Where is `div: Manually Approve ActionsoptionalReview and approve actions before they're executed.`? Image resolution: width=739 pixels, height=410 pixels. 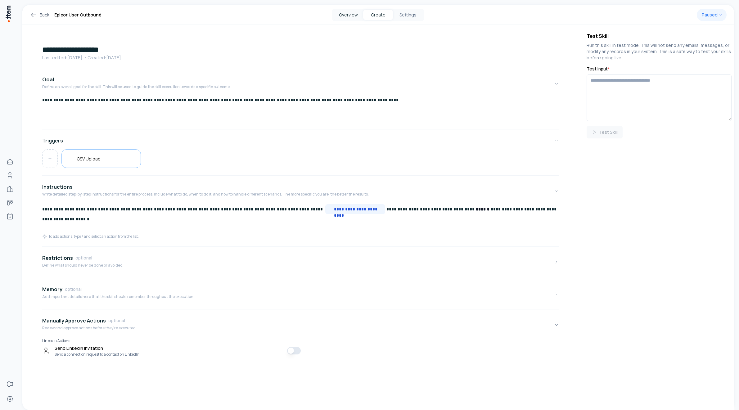
div: Manually Approve ActionsoptionalReview and approve actions before they're executed. is located at coordinates (301, 350).